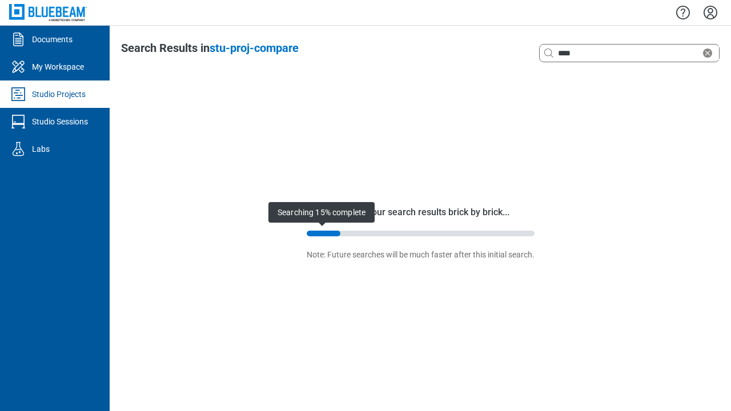 Image resolution: width=731 pixels, height=411 pixels. Describe the element at coordinates (420, 255) in the screenshot. I see `p: Note: Future searches will be much faster after this initial search.` at that location.